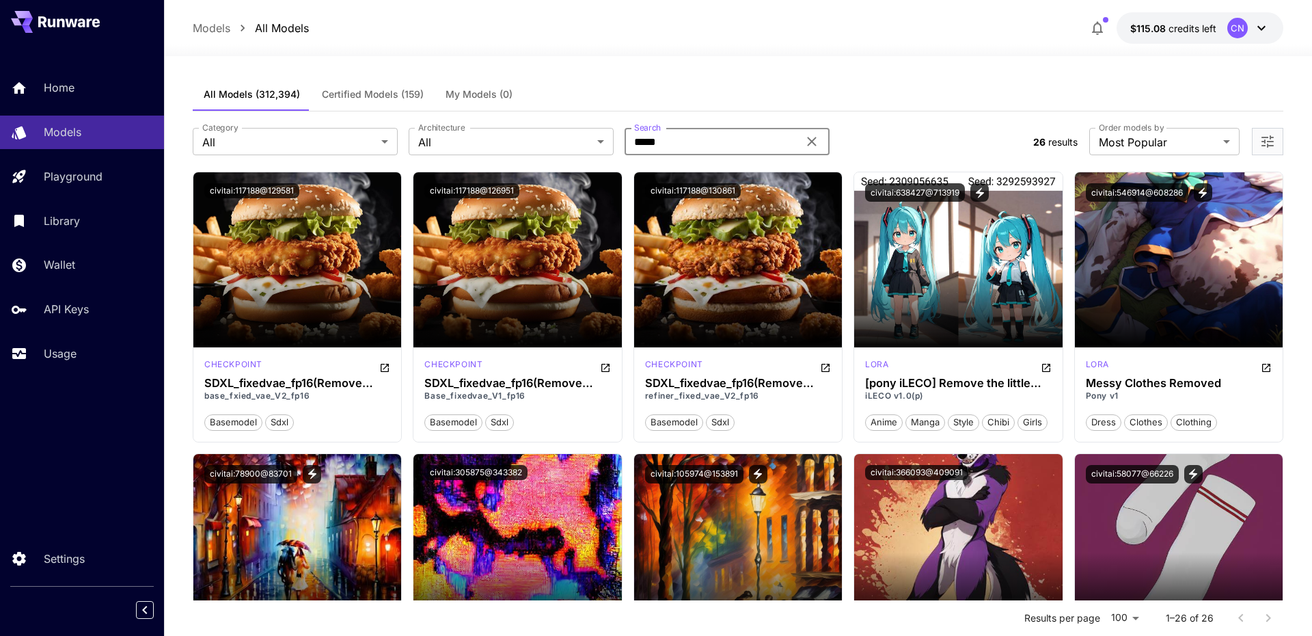 This screenshot has width=1312, height=636. I want to click on div: Messy Clothes Removed, so click(1179, 383).